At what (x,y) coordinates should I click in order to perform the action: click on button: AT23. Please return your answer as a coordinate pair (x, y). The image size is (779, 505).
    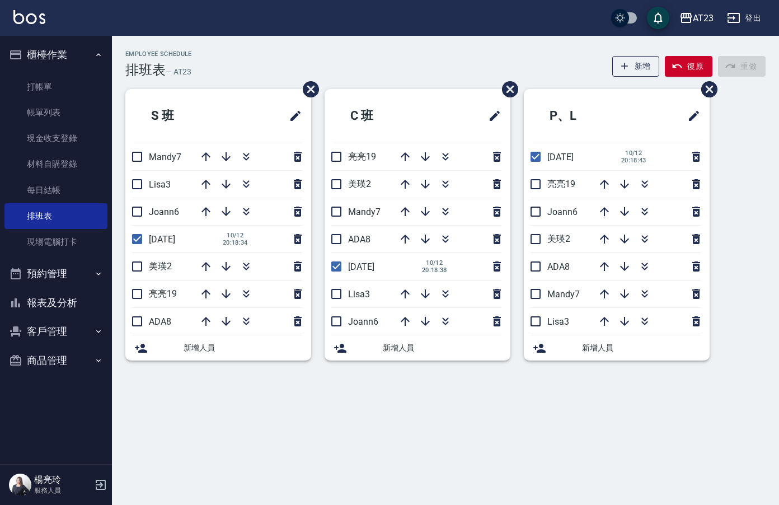
    Looking at the image, I should click on (696, 18).